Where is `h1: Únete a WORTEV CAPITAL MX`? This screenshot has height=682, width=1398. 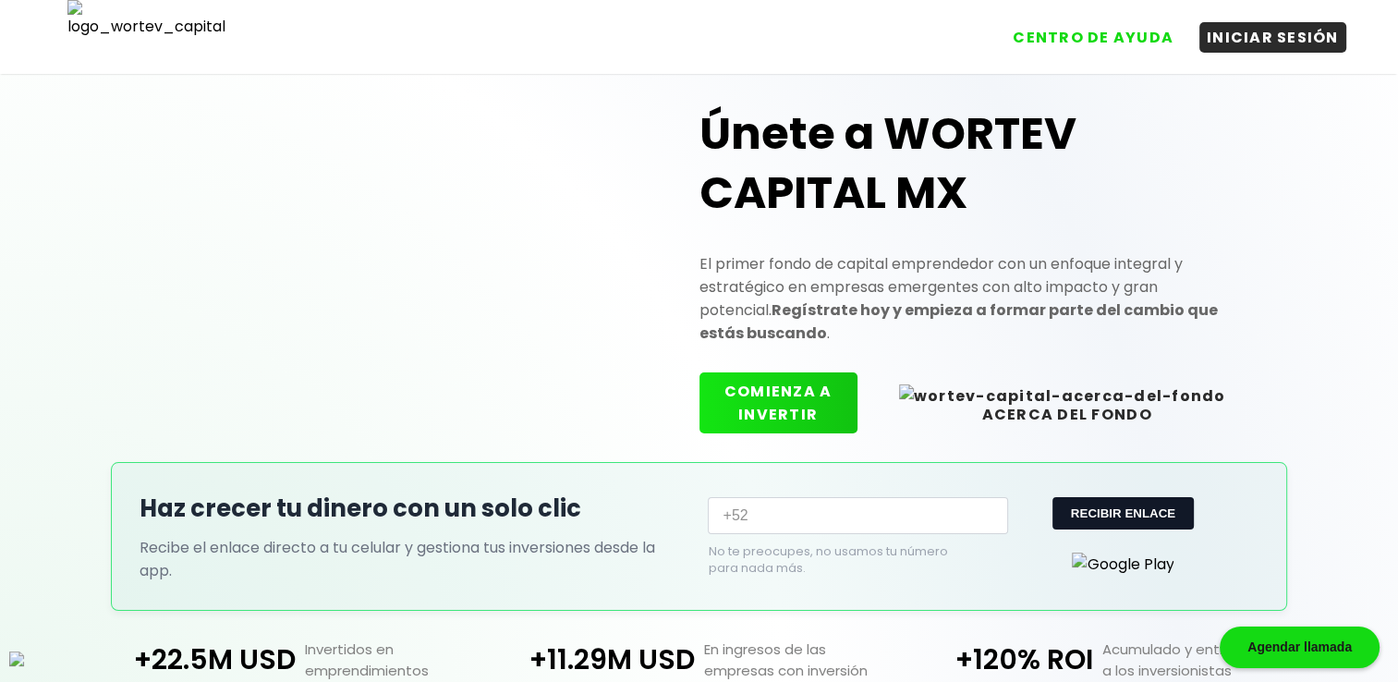 h1: Únete a WORTEV CAPITAL MX is located at coordinates (978, 164).